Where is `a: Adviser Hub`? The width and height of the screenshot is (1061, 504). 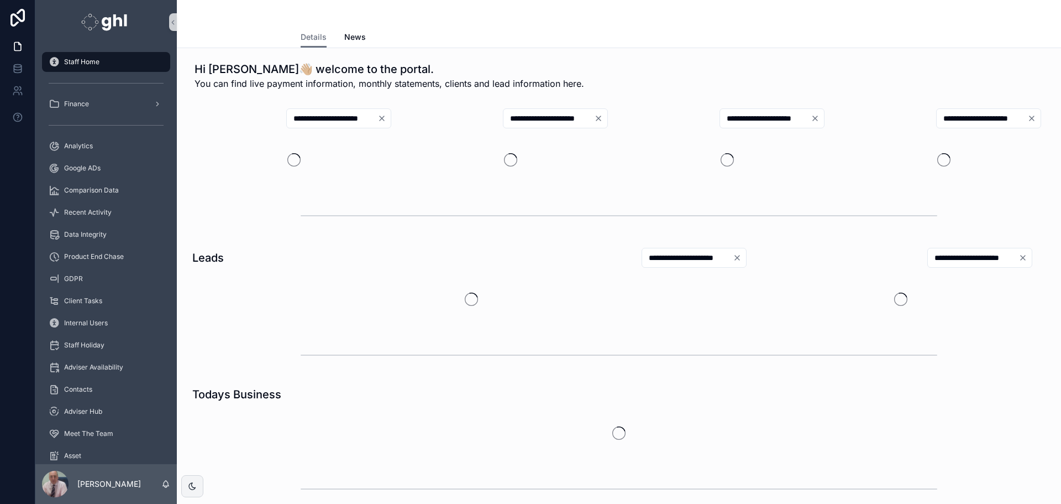 a: Adviser Hub is located at coordinates (106, 411).